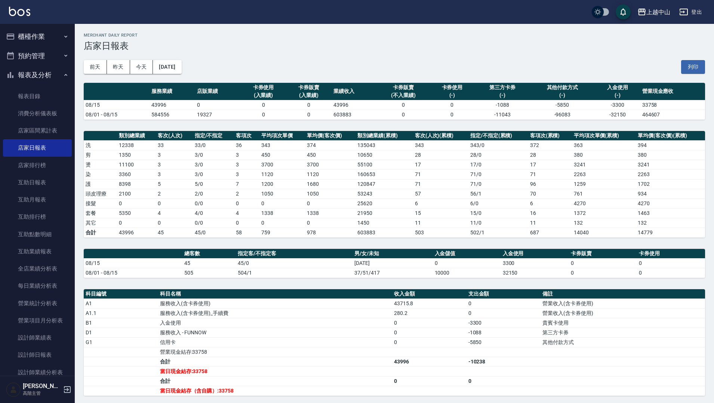 This screenshot has width=714, height=403. What do you see at coordinates (275, 391) in the screenshot?
I see `td: 當日現金結存（含自購）:33758` at bounding box center [275, 391].